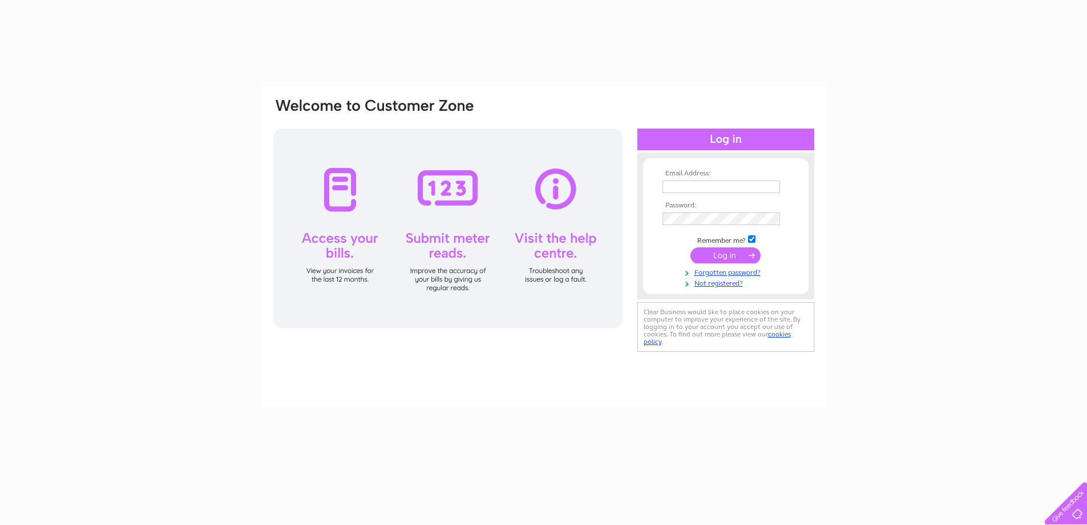 This screenshot has height=525, width=1087. I want to click on input: Submit, so click(726, 255).